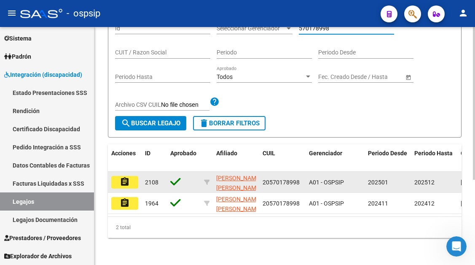 This screenshot has height=265, width=475. Describe the element at coordinates (388, 158) in the screenshot. I see `datatable-header-cell: Periodo Desde` at that location.